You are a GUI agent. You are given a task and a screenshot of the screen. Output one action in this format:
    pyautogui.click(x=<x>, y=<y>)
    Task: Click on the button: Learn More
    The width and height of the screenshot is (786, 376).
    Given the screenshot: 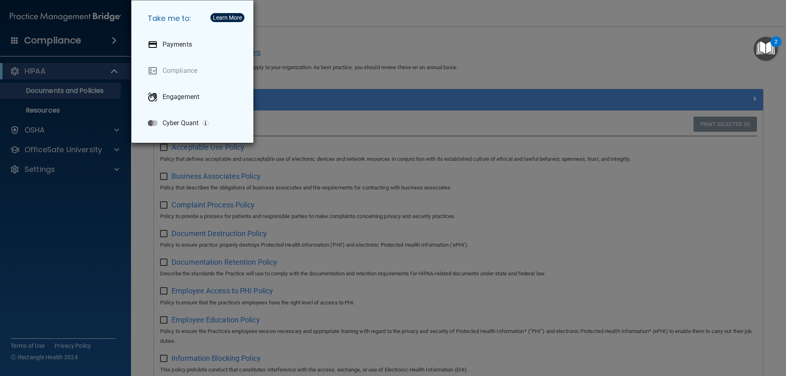 What is the action you would take?
    pyautogui.click(x=227, y=18)
    